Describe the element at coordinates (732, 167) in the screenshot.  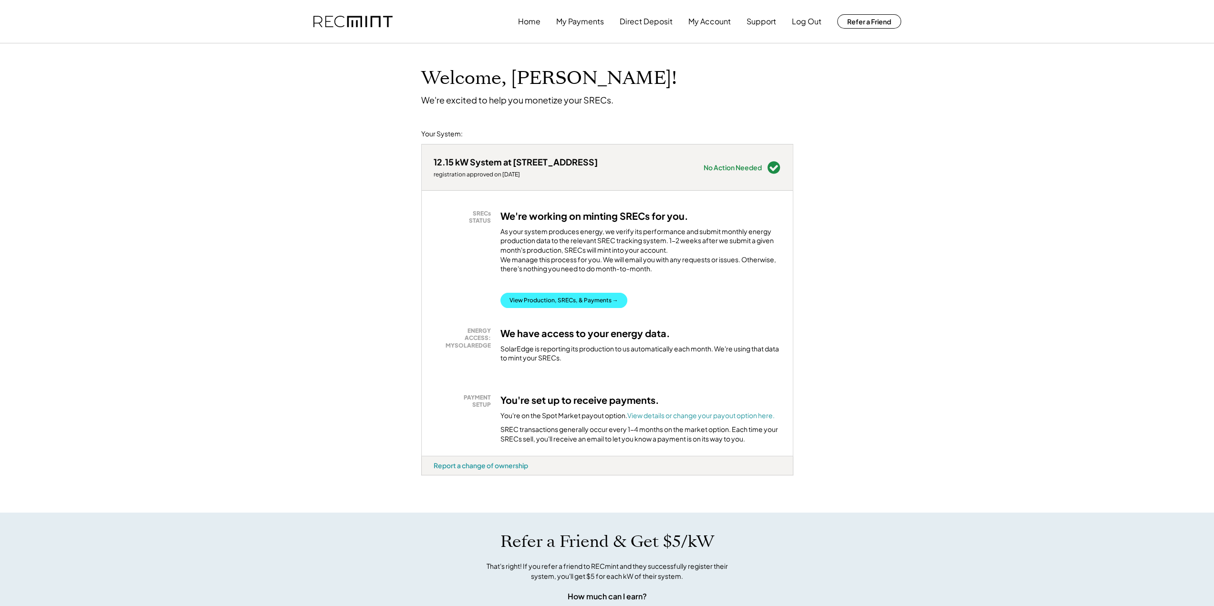
I see `div: No Action Needed` at that location.